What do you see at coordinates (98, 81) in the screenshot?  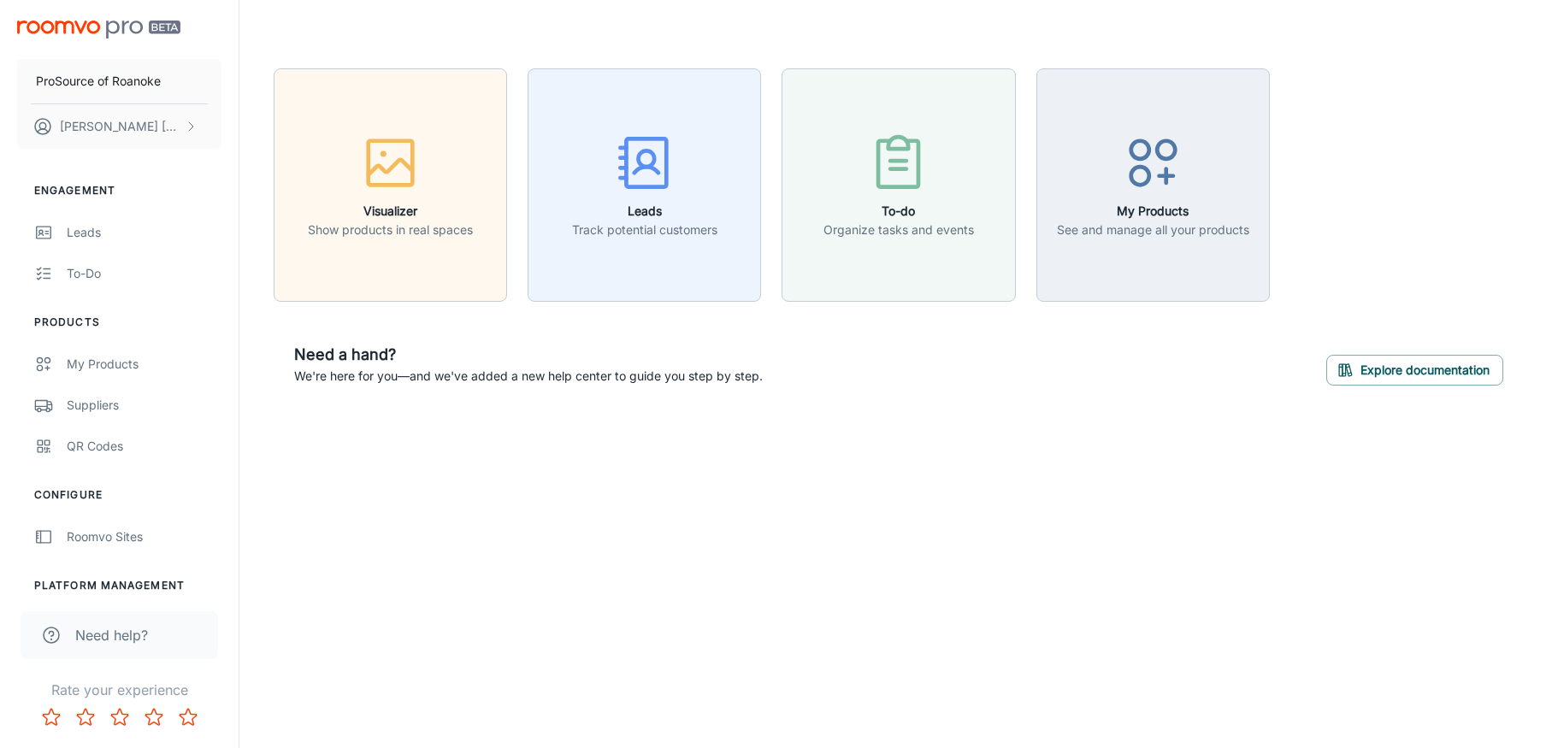 I see `p: ProSource of Roanoke` at bounding box center [98, 81].